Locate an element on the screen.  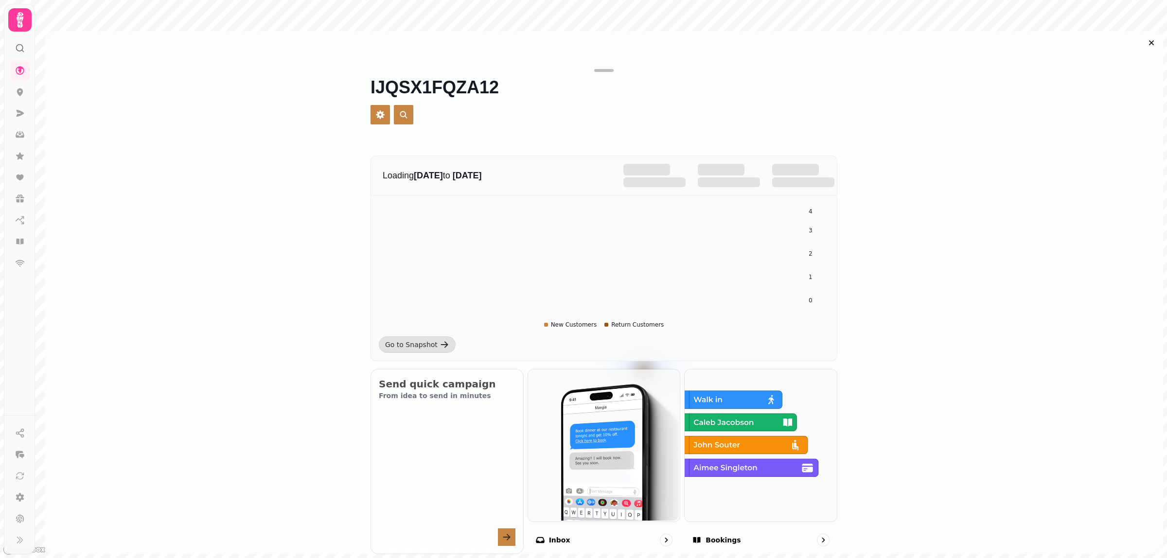
div: Go to Snapshot is located at coordinates (411, 345).